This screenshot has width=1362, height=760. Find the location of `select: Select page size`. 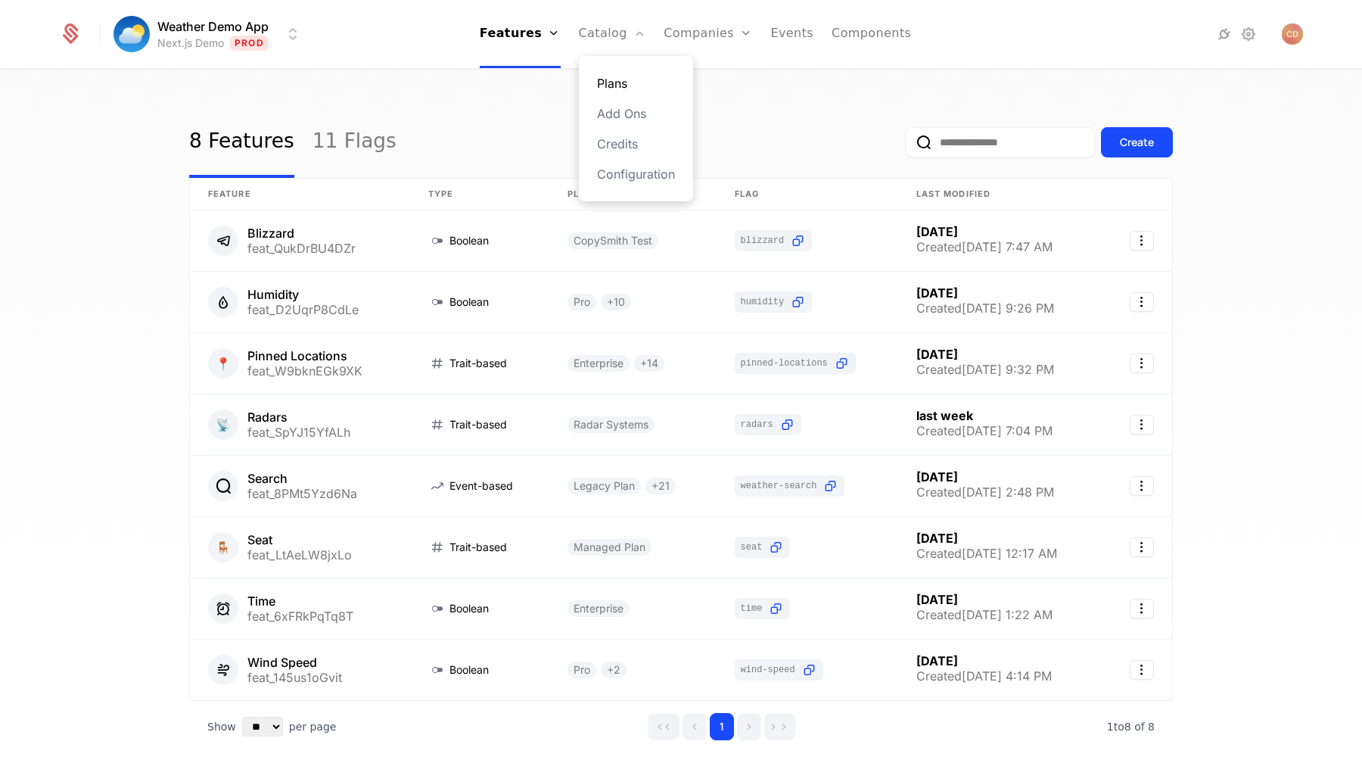

select: Select page size is located at coordinates (263, 726).